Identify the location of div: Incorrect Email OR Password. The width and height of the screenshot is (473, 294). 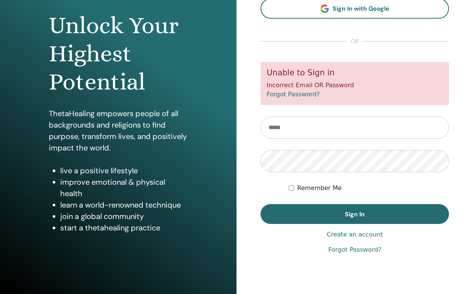
(355, 84).